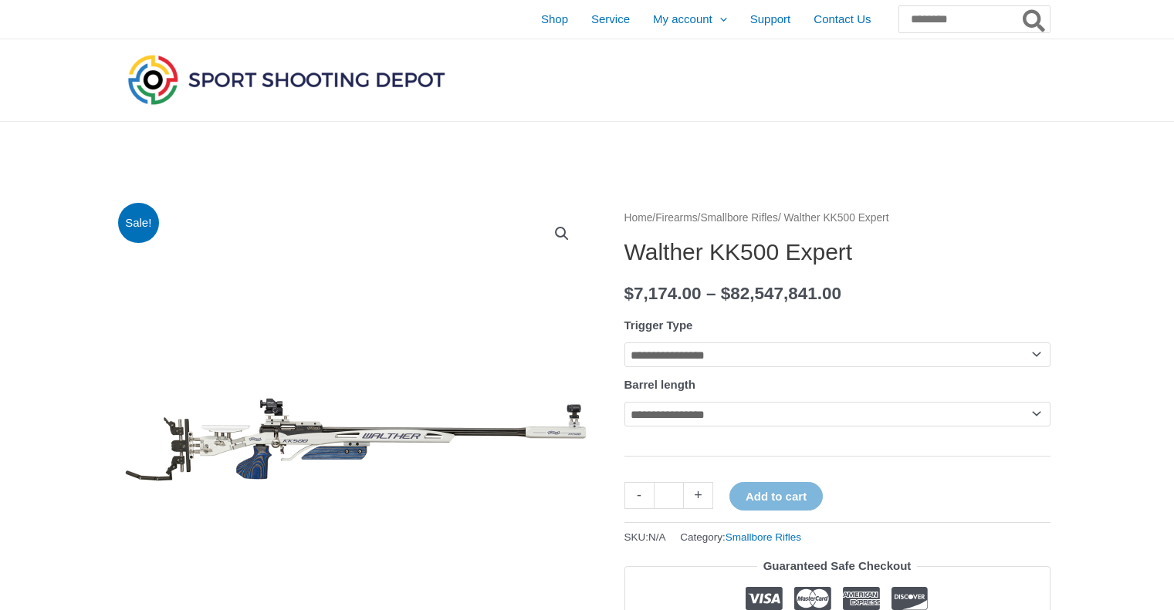  I want to click on nav: Breadcrumb, so click(837, 218).